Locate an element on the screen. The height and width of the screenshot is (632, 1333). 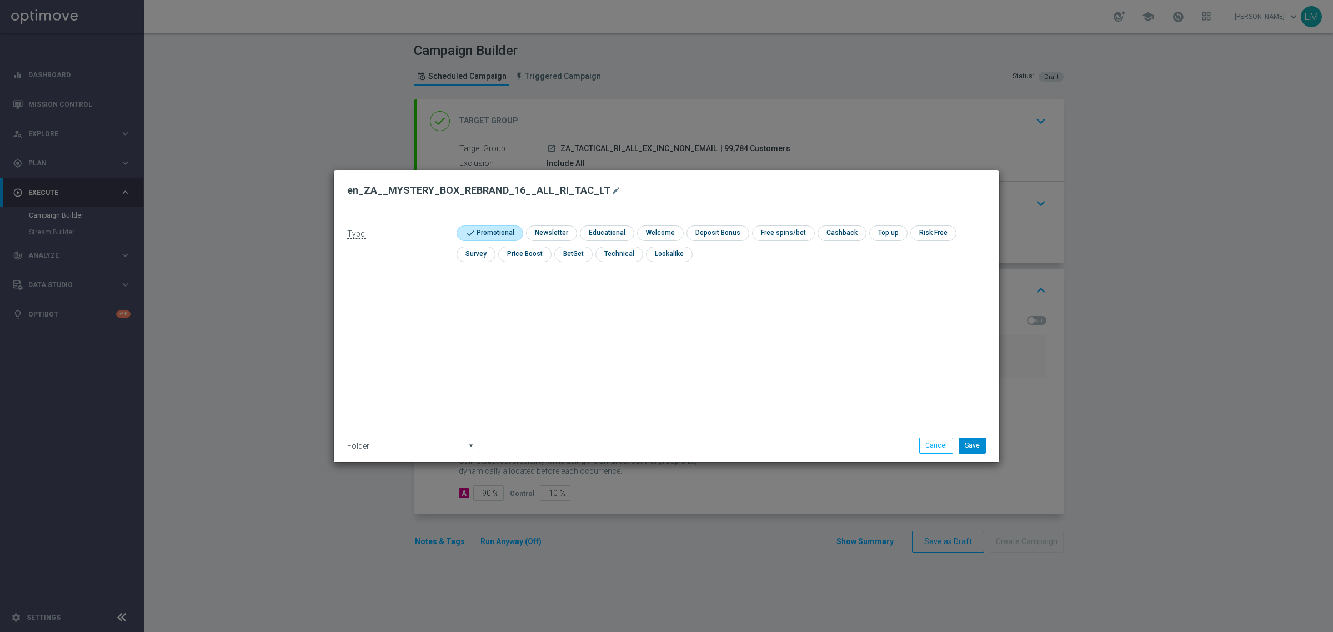
span: Type: is located at coordinates (357, 234).